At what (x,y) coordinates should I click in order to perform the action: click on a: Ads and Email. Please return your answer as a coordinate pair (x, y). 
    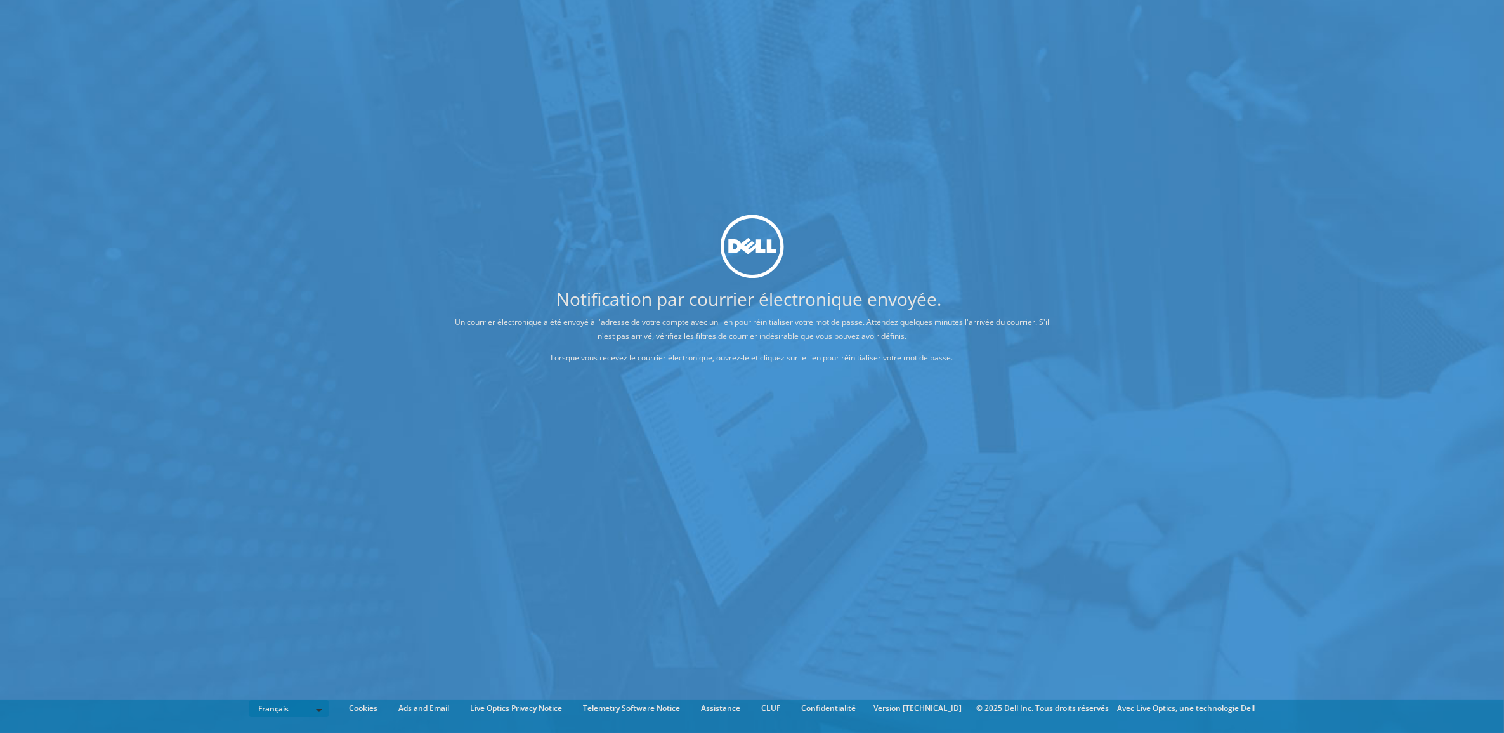
    Looking at the image, I should click on (424, 708).